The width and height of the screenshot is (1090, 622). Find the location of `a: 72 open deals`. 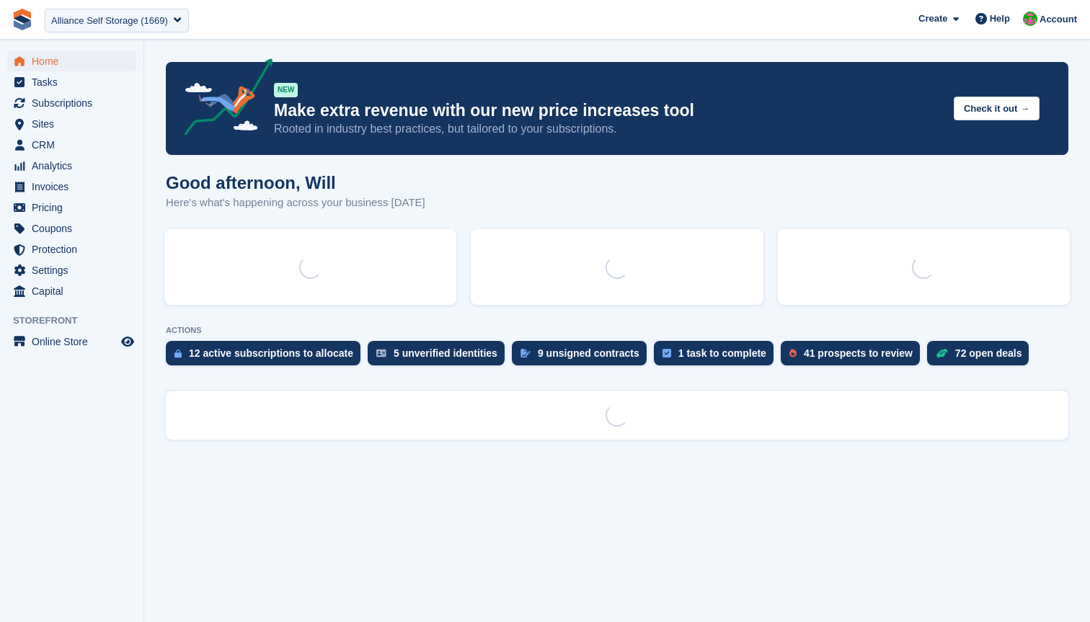

a: 72 open deals is located at coordinates (981, 357).